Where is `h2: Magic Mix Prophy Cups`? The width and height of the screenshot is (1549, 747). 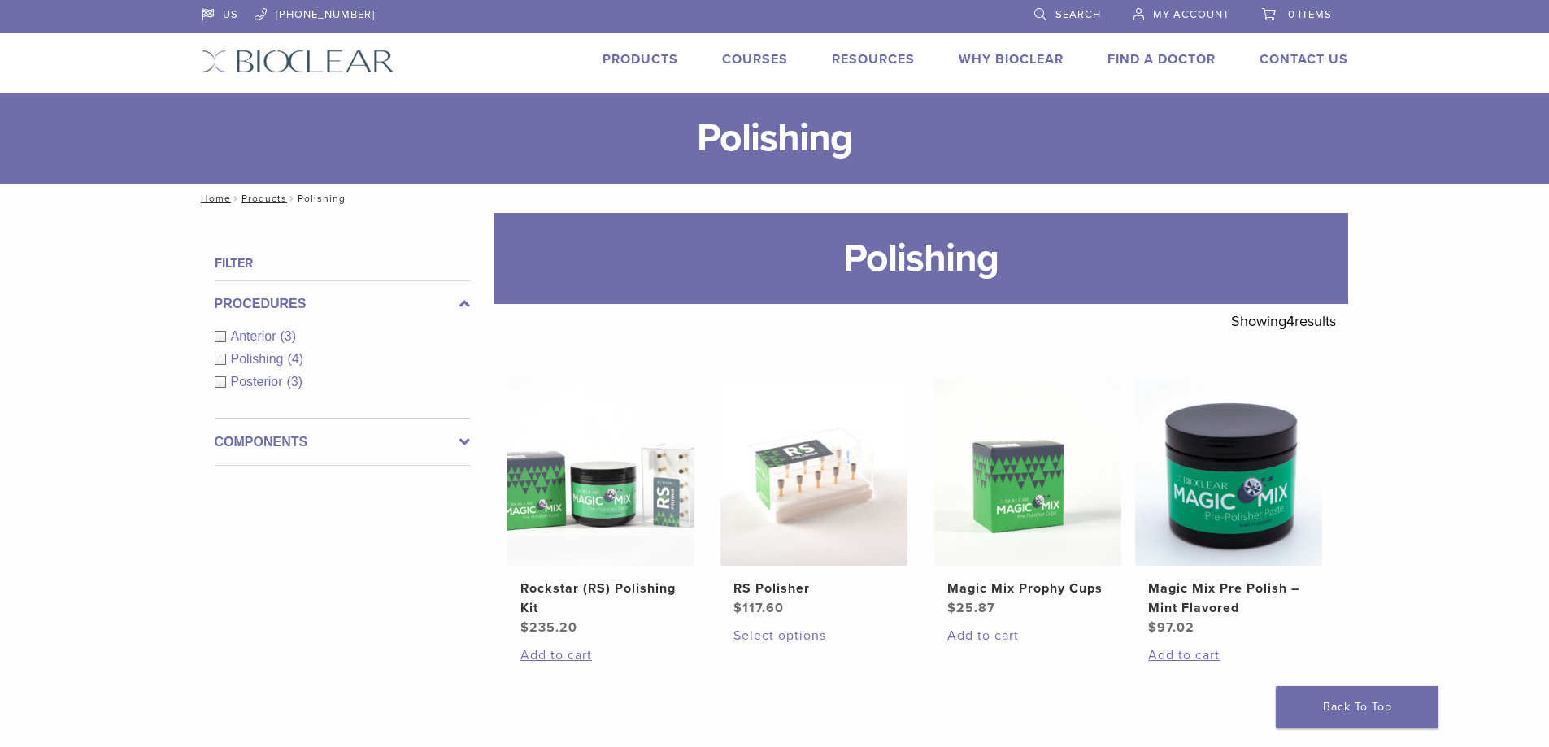
h2: Magic Mix Prophy Cups is located at coordinates (1028, 589).